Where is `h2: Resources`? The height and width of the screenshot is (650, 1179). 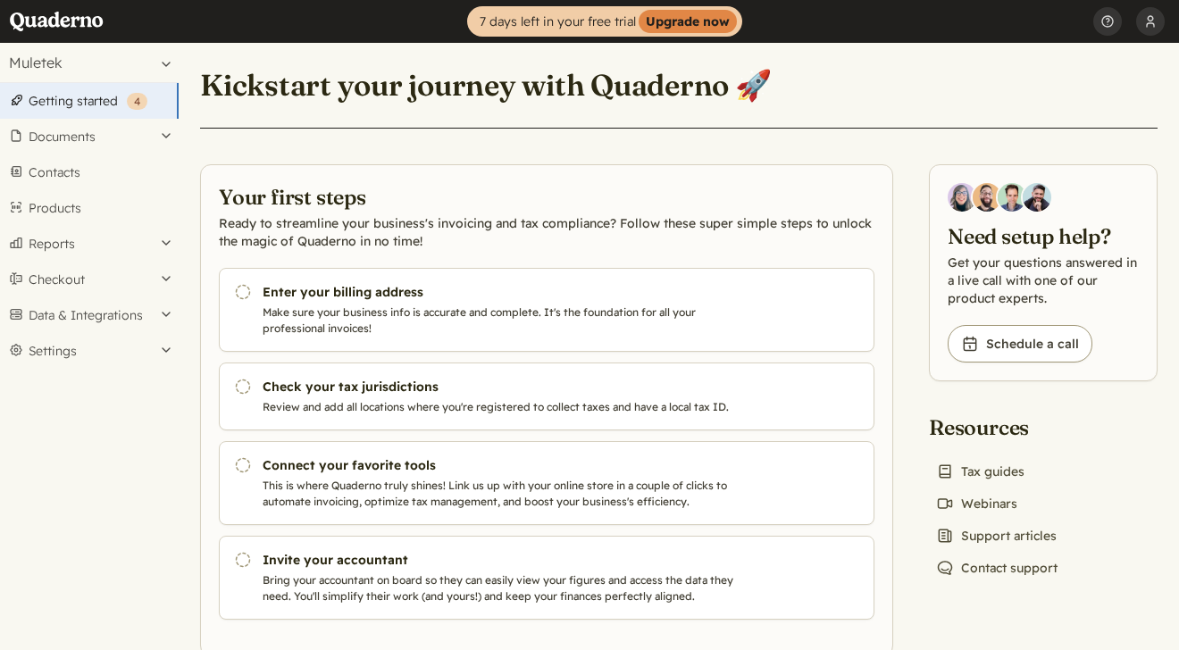 h2: Resources is located at coordinates (997, 427).